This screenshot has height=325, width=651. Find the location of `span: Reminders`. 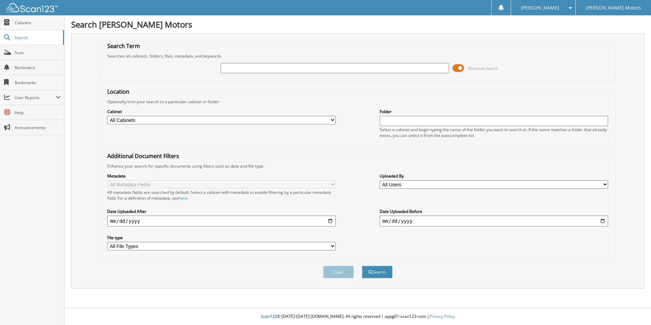

span: Reminders is located at coordinates (37, 67).